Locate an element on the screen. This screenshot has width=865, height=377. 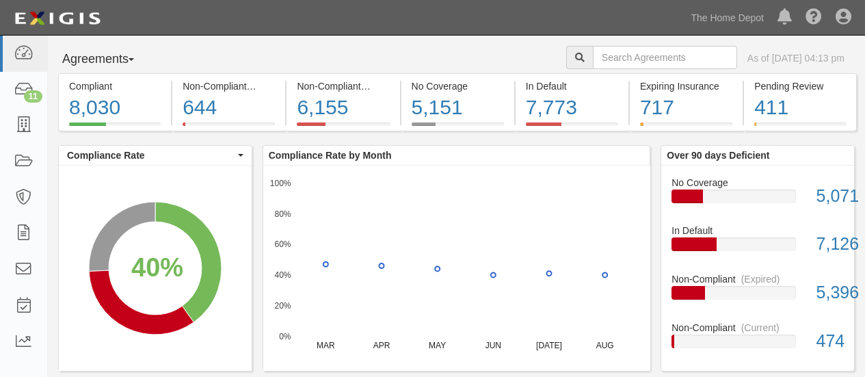
div: 717 is located at coordinates (686, 107).